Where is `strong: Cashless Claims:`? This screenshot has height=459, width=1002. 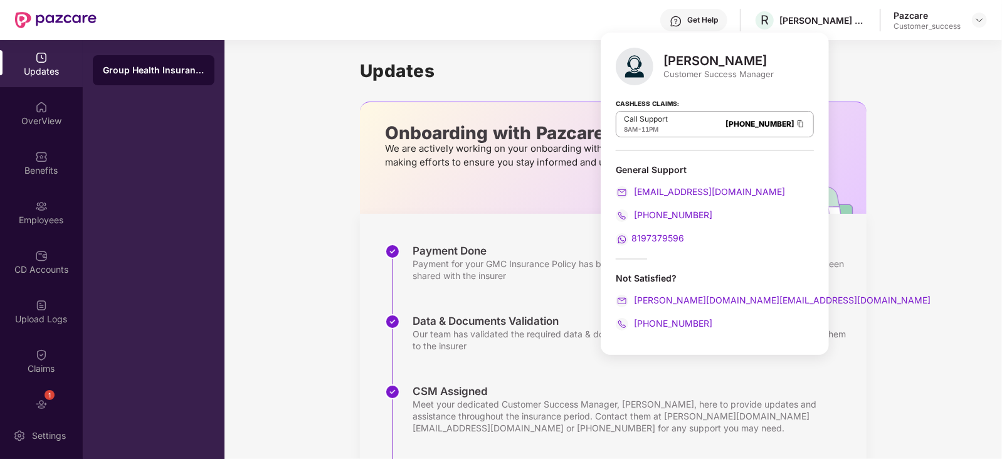 strong: Cashless Claims: is located at coordinates (647, 103).